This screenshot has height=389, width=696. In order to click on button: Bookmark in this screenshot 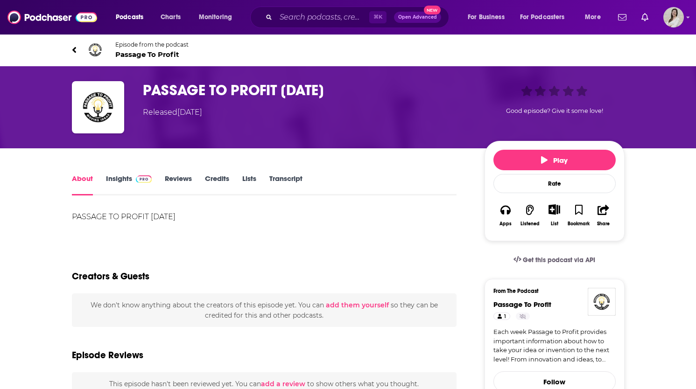, I will do `click(579, 215)`.